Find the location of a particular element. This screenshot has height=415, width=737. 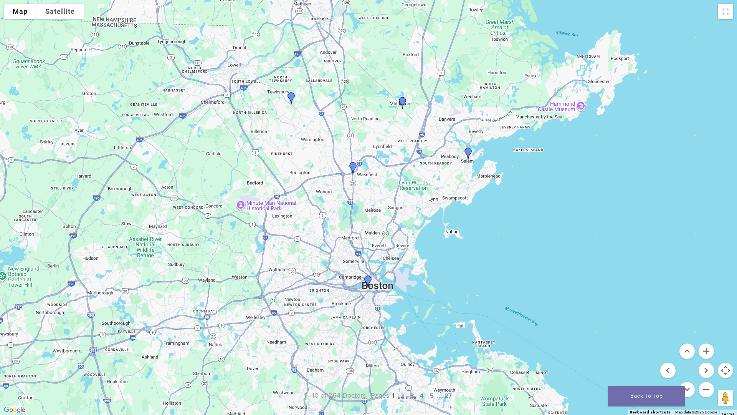

a: 2 is located at coordinates (402, 395).